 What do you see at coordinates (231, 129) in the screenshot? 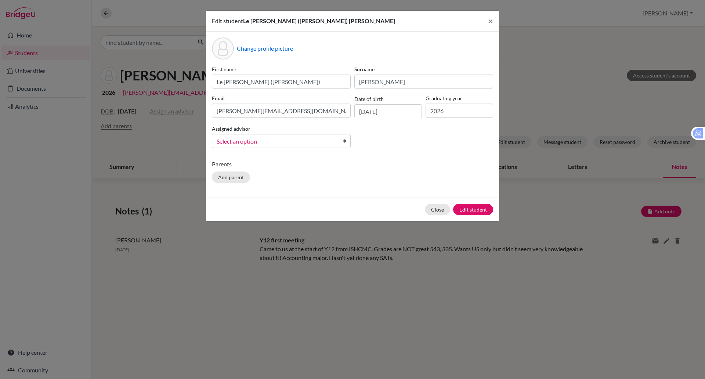
I see `label: Assigned advisor` at bounding box center [231, 129].